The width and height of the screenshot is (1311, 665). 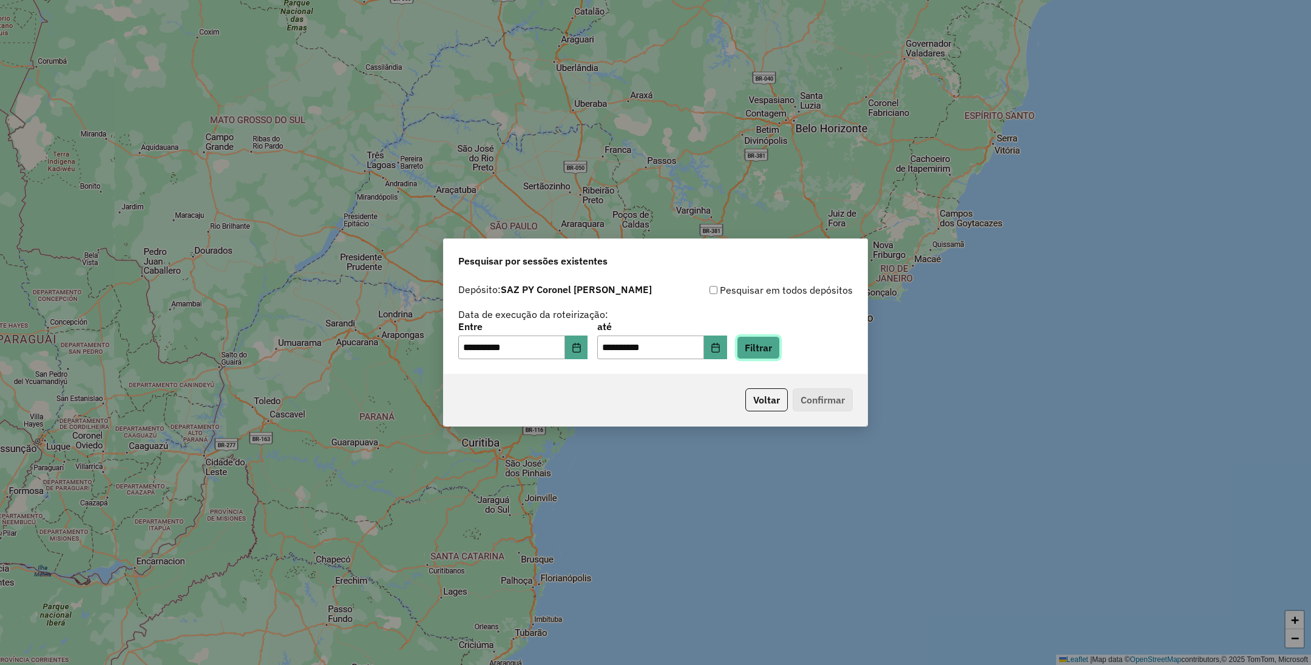 What do you see at coordinates (758, 348) in the screenshot?
I see `button: Filtrar` at bounding box center [758, 348].